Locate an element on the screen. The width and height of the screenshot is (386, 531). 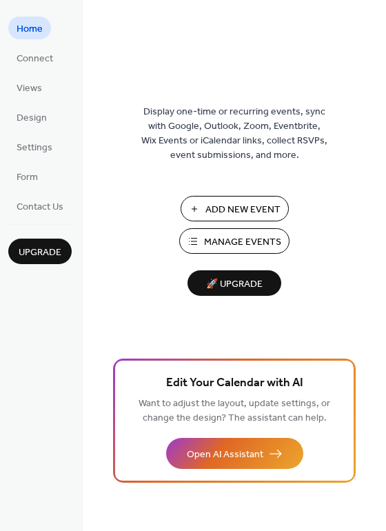
span: Manage Events is located at coordinates (243, 242).